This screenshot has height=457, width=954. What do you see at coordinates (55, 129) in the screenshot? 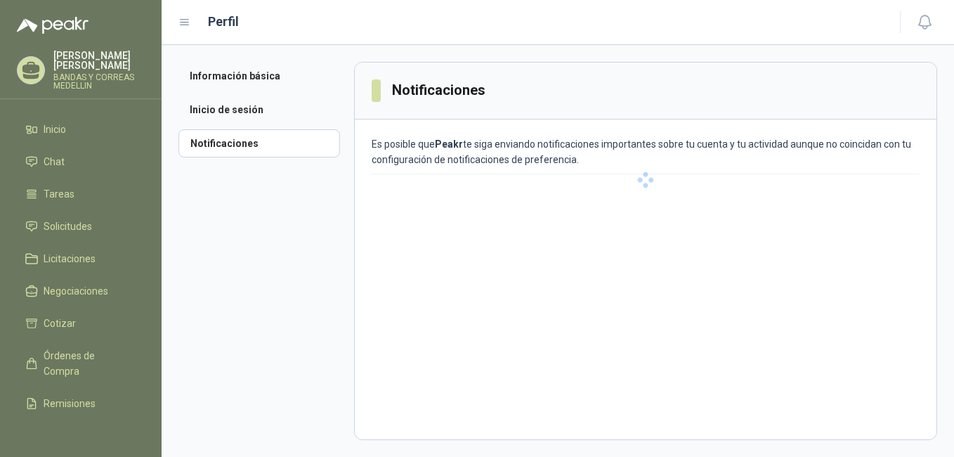
I see `span: Inicio` at bounding box center [55, 129].